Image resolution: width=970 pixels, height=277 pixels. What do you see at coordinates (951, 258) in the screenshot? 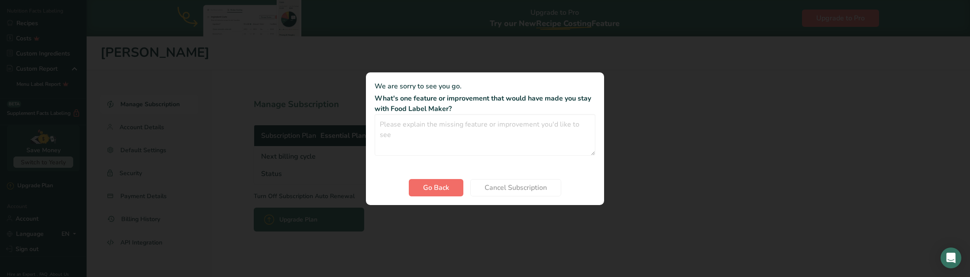
I see `div: Open Intercom Messenger` at bounding box center [951, 258].